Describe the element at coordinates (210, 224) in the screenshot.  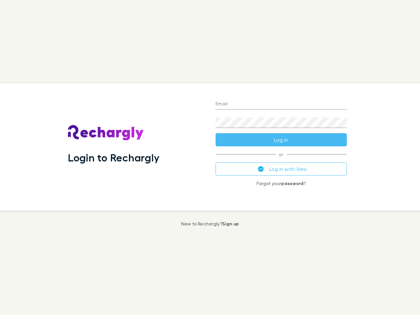
I see `p: New to Rechargly?` at that location.